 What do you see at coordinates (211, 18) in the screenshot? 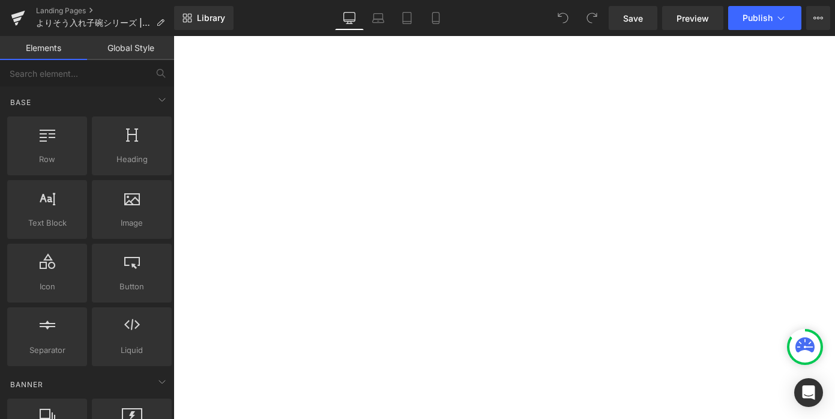
I see `span: Library` at bounding box center [211, 18].